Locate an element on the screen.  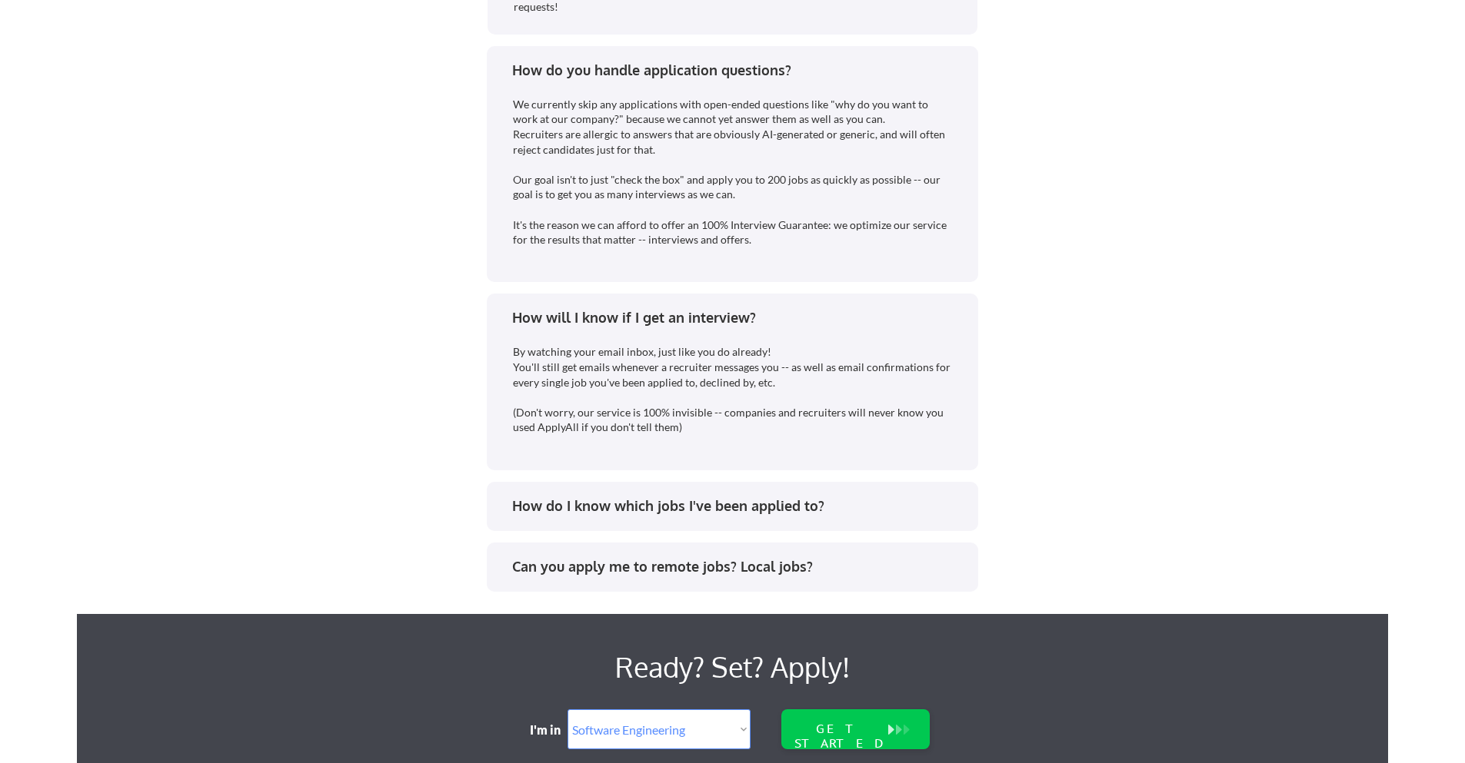
div: Ready? Set? Apply! is located at coordinates (732, 667).